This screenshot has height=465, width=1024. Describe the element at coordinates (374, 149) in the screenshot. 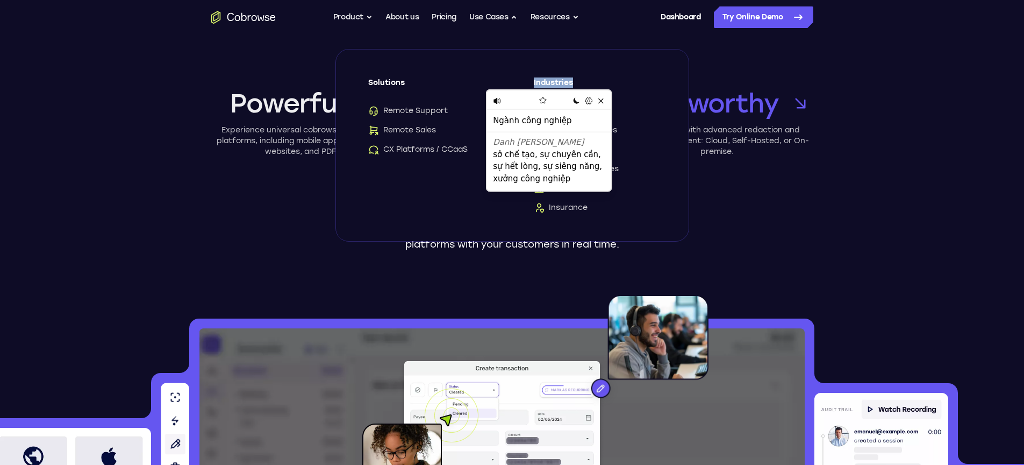

I see `img: CX Platforms / CCaaS` at that location.